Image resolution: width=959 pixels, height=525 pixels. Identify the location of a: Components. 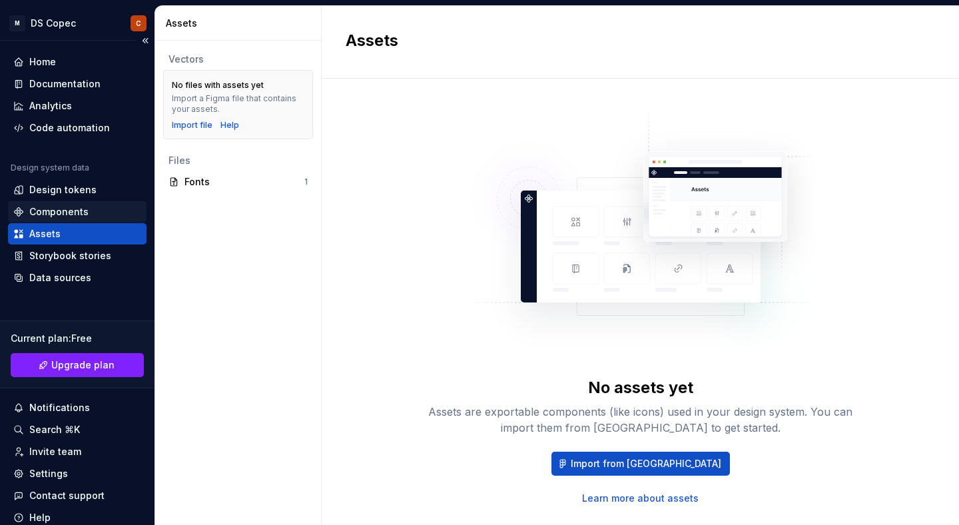
(77, 212).